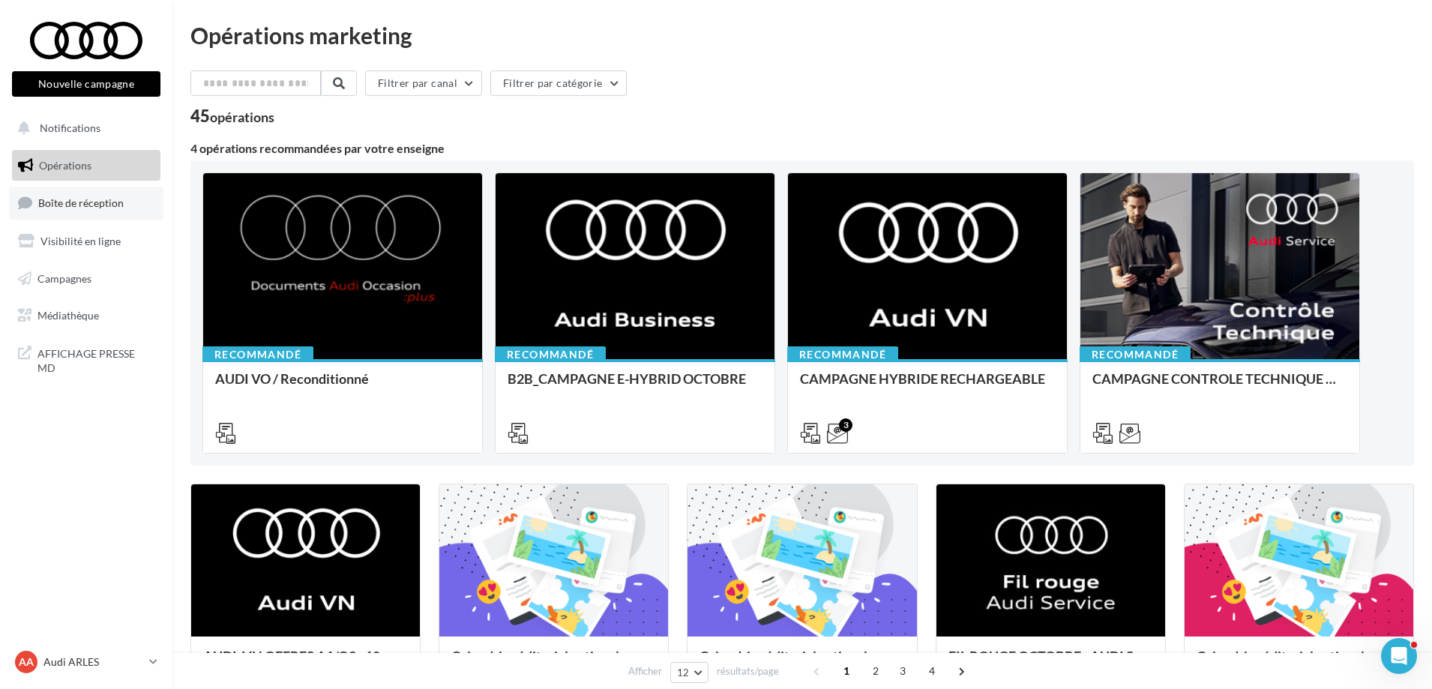 This screenshot has height=689, width=1432. Describe the element at coordinates (558, 83) in the screenshot. I see `button: Filtrer par catégorie` at that location.